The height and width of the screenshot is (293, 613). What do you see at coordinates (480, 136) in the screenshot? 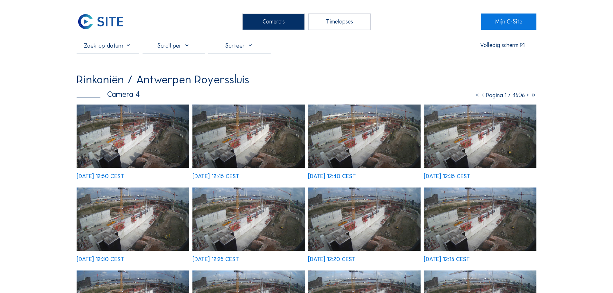
I see `img: image_53727408` at bounding box center [480, 136].